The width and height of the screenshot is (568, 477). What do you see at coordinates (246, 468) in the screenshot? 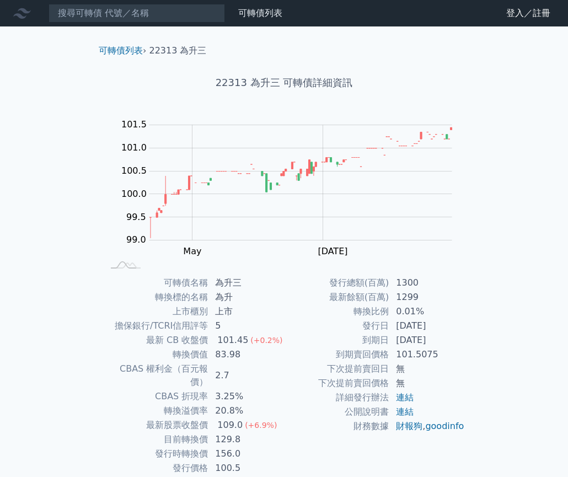
I see `td: 100.5` at bounding box center [246, 468].